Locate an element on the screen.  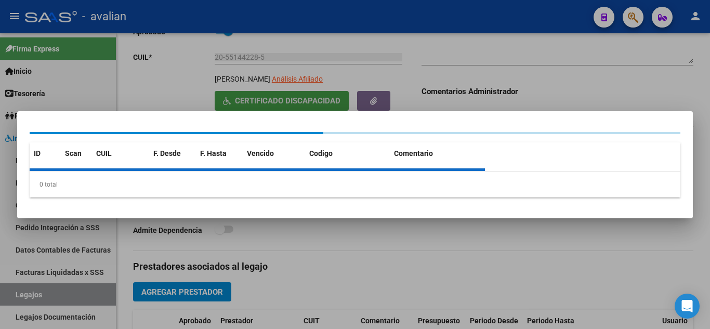
span: F. Hasta is located at coordinates (213, 153).